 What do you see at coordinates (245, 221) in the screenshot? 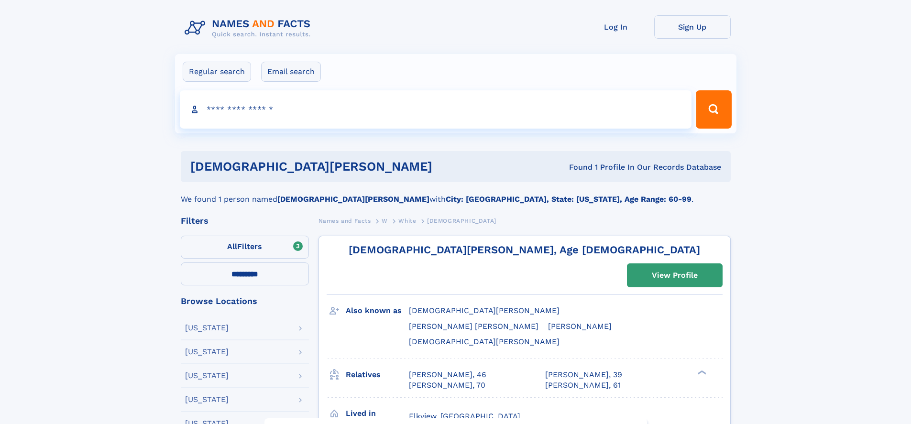
I see `div: Filters` at bounding box center [245, 221].